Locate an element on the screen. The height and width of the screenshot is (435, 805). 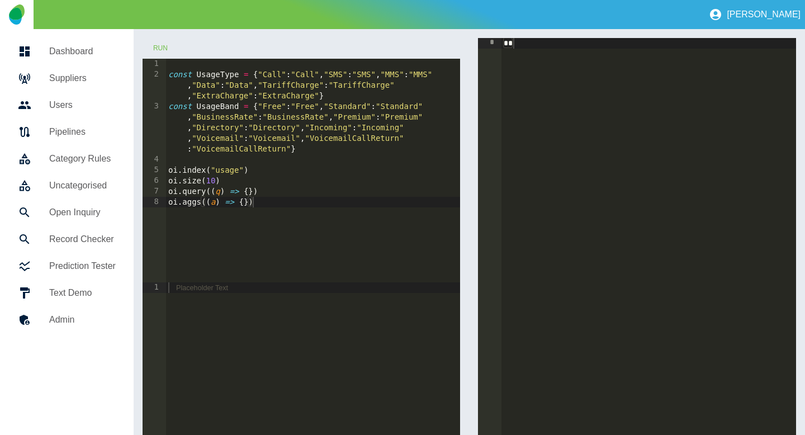
a: Pipelines is located at coordinates (67, 132).